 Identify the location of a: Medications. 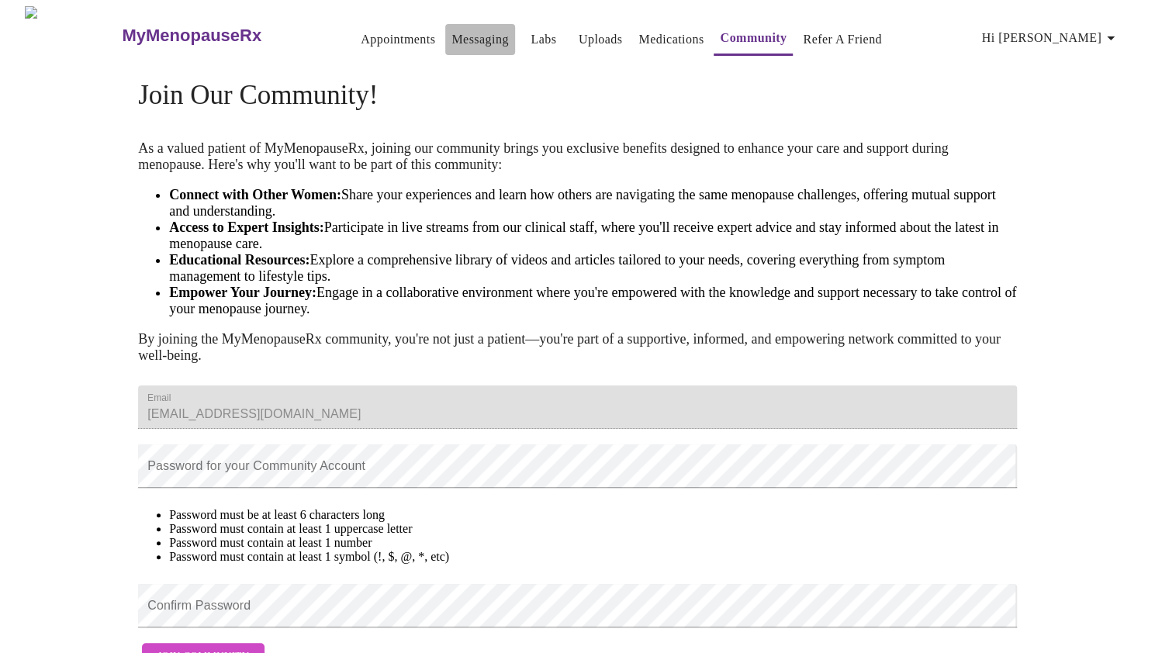
(671, 40).